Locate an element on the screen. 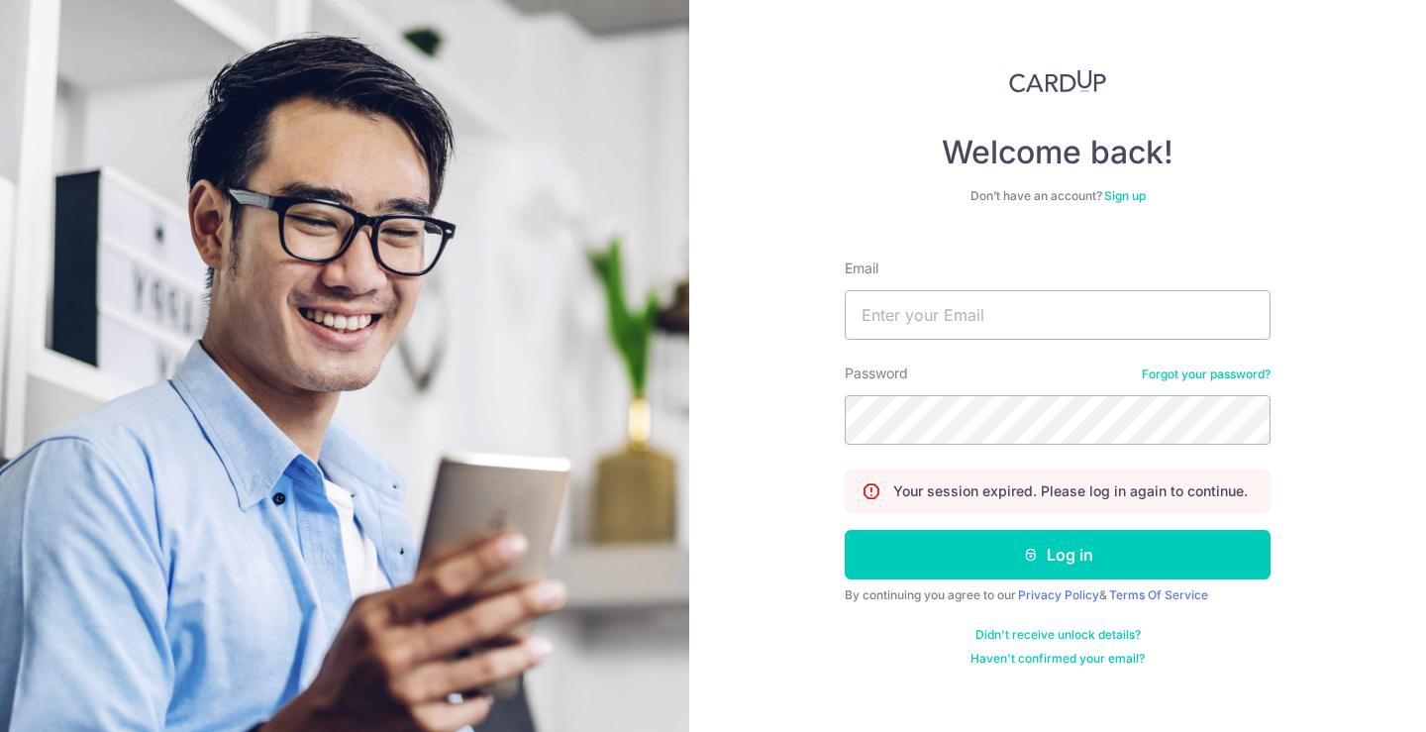 The width and height of the screenshot is (1426, 732). a: Forgot your password? is located at coordinates (1206, 374).